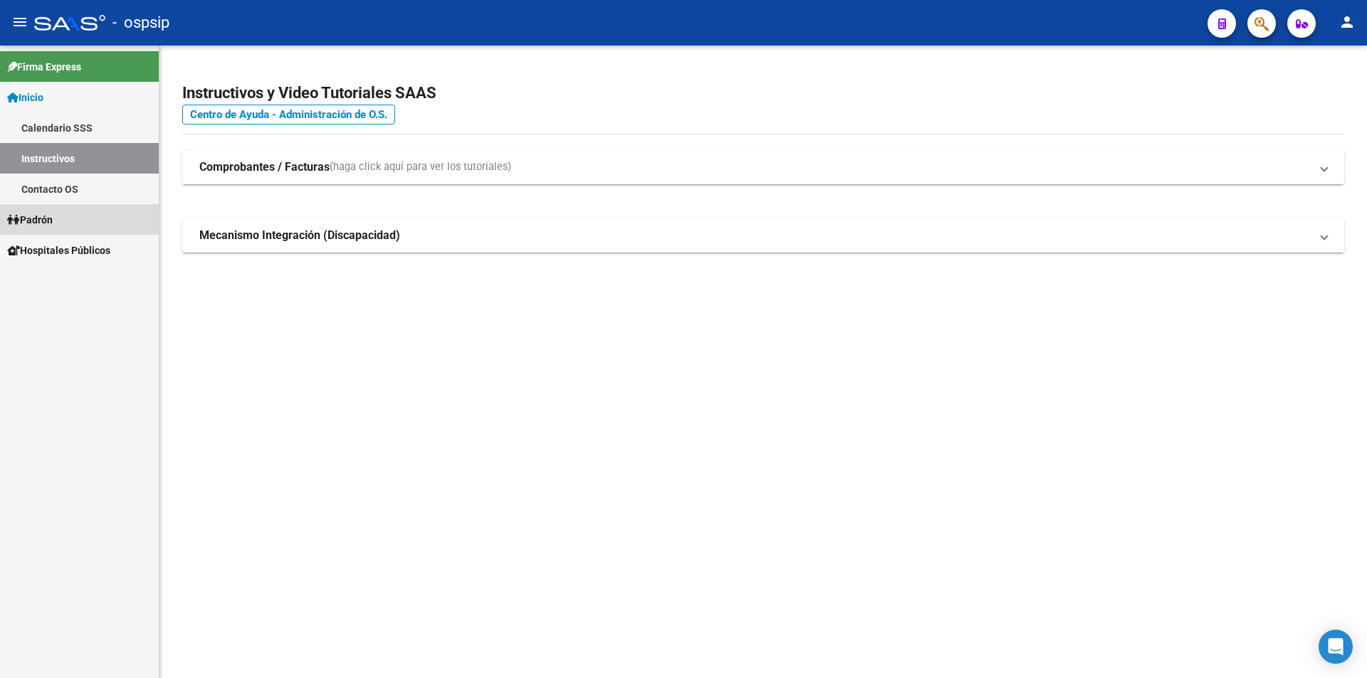 The width and height of the screenshot is (1367, 678). Describe the element at coordinates (58, 251) in the screenshot. I see `span: Hospitales Públicos` at that location.